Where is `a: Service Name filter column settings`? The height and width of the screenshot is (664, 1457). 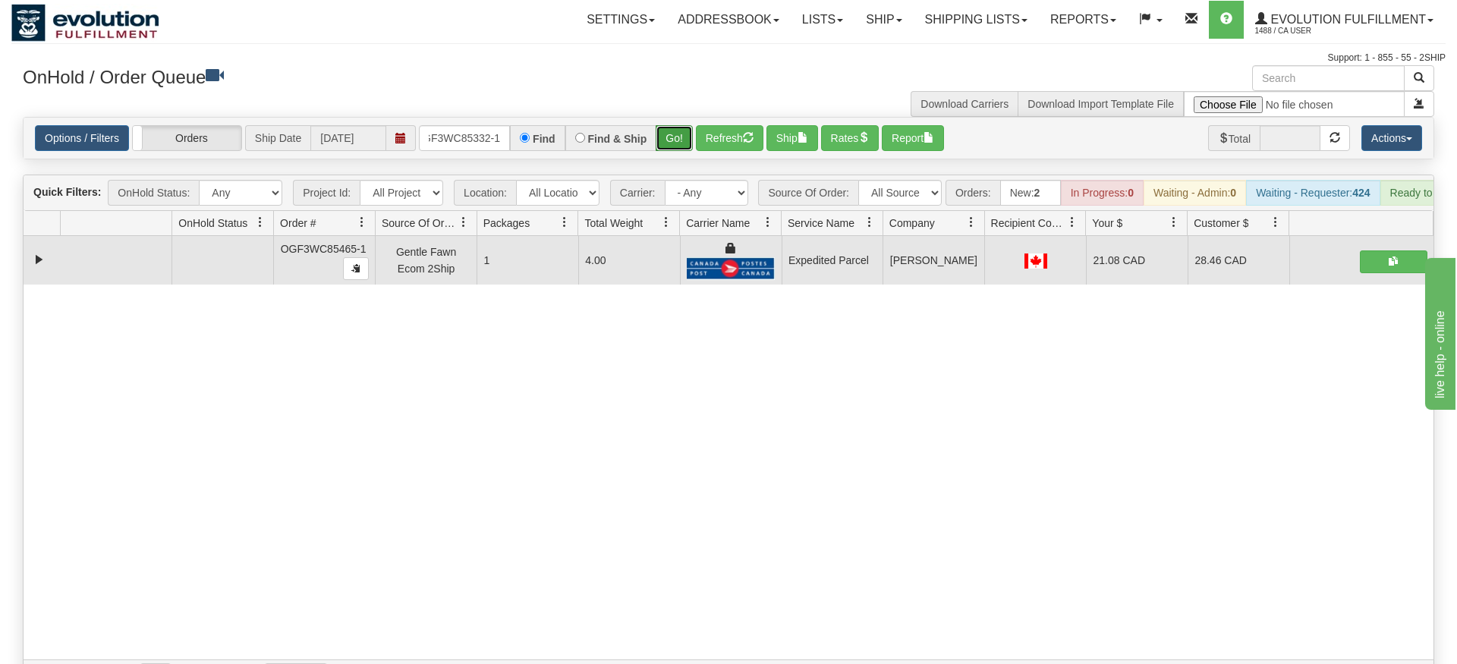 a: Service Name filter column settings is located at coordinates (870, 222).